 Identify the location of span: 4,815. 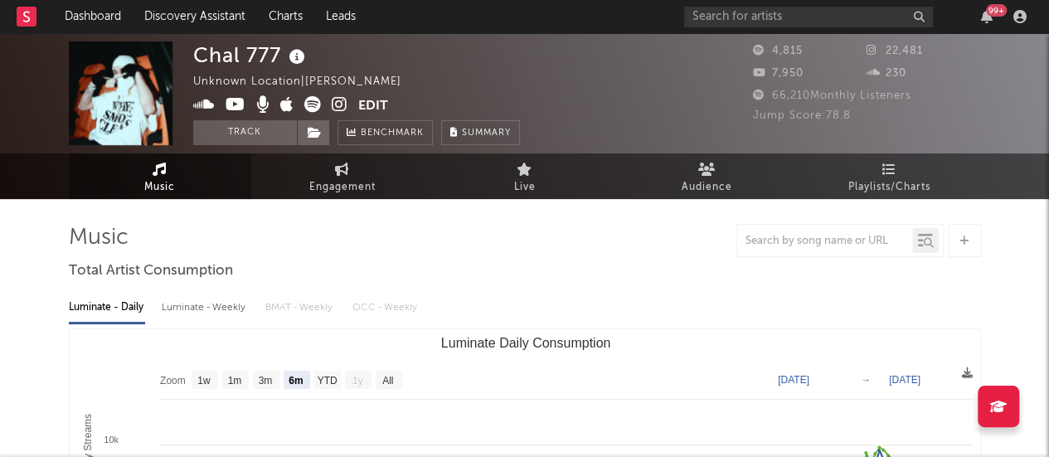
(778, 51).